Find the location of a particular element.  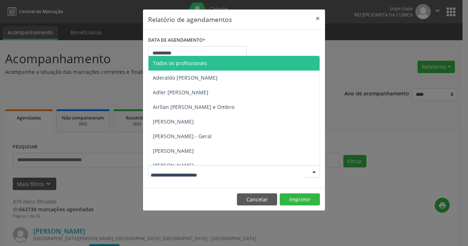

span: Todos os profissionais is located at coordinates (180, 63).